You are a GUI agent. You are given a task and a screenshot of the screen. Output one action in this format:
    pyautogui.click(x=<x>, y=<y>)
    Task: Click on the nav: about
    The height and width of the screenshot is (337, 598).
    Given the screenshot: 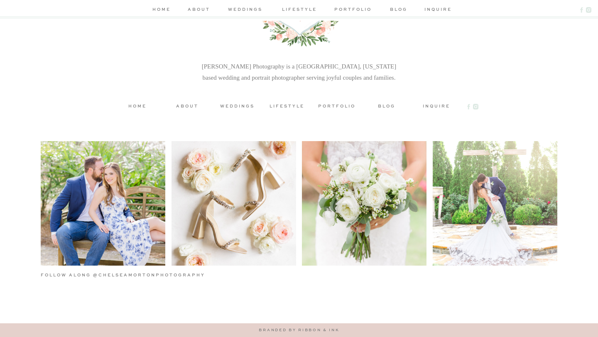 What is the action you would take?
    pyautogui.click(x=199, y=10)
    